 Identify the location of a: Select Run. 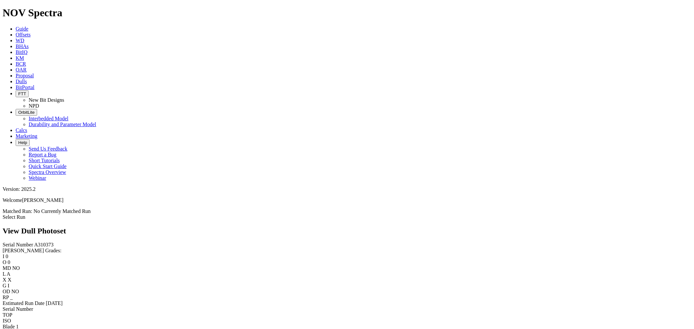
(14, 217).